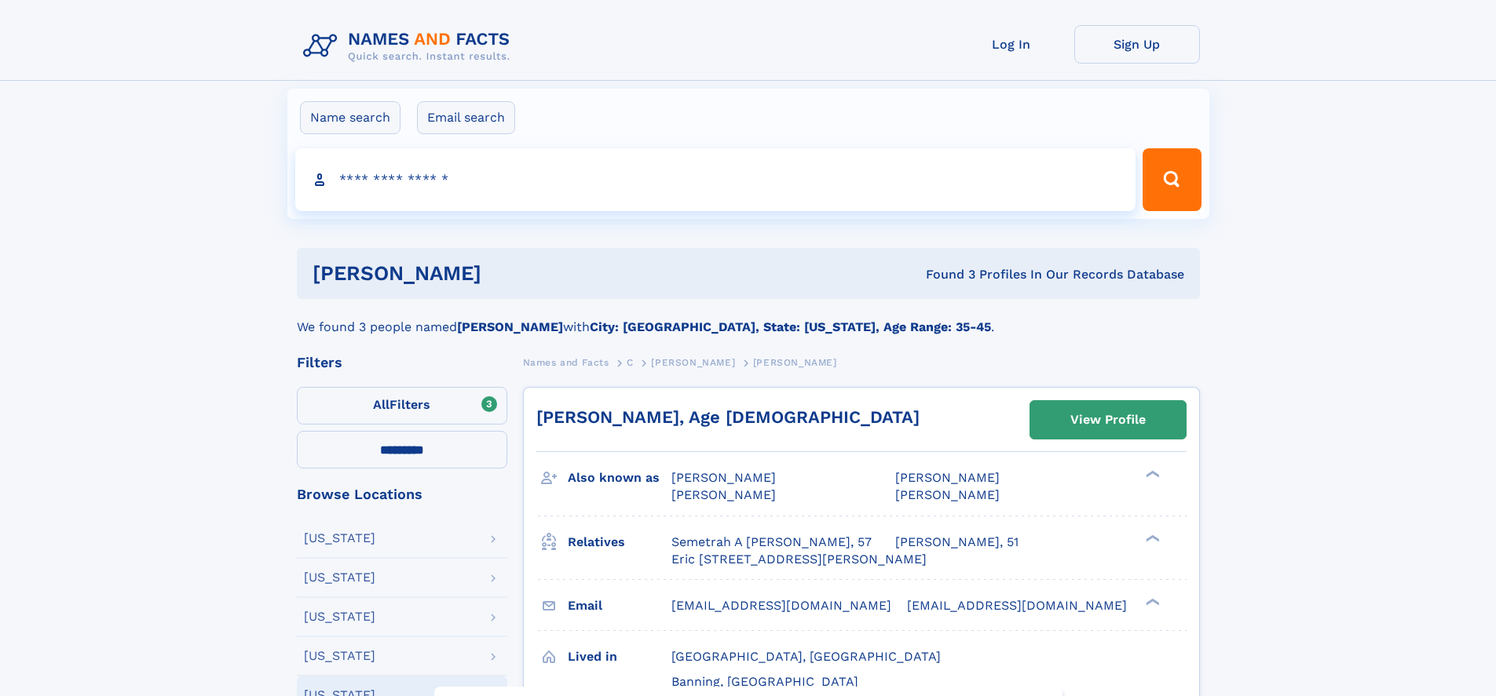  Describe the element at coordinates (619, 657) in the screenshot. I see `h3: Lived in` at that location.